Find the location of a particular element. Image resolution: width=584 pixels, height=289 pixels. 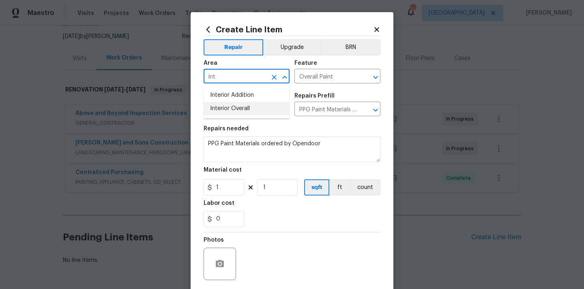

button: count is located at coordinates (365, 188).